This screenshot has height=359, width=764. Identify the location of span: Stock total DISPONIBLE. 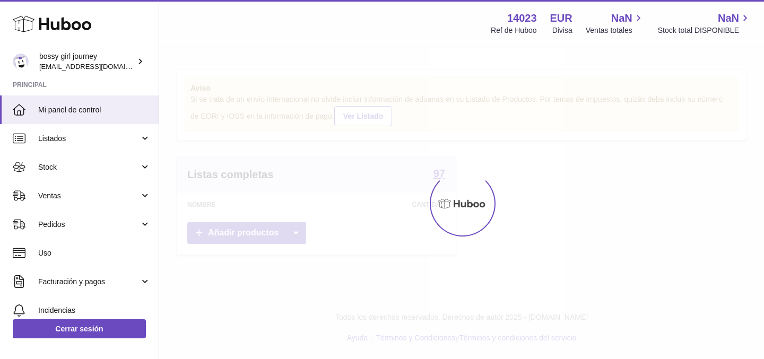
(704, 30).